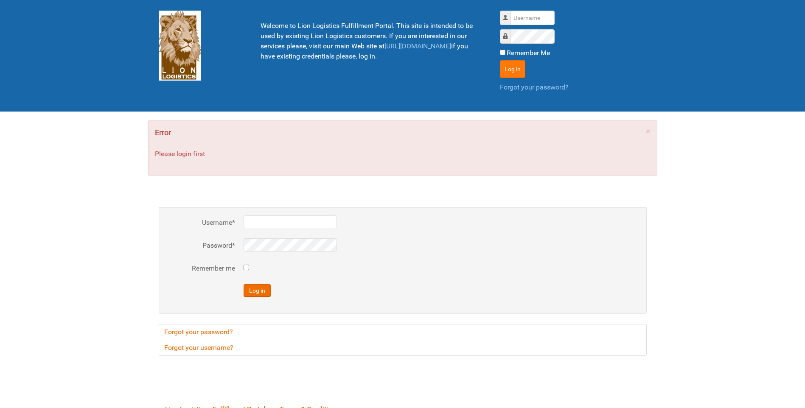 This screenshot has width=805, height=408. Describe the element at coordinates (403, 133) in the screenshot. I see `h4: Error` at that location.